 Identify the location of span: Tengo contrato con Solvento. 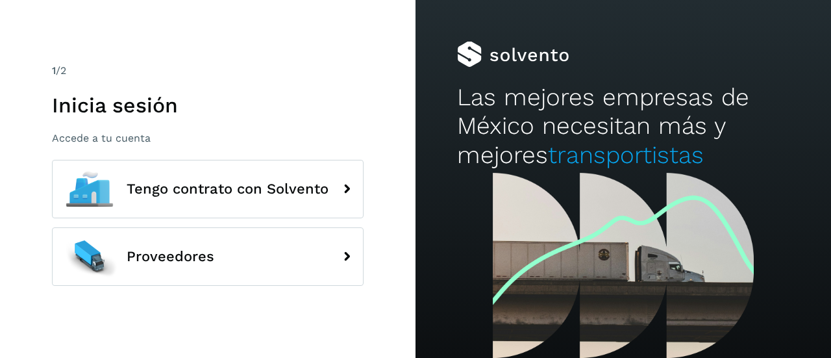
(227, 189).